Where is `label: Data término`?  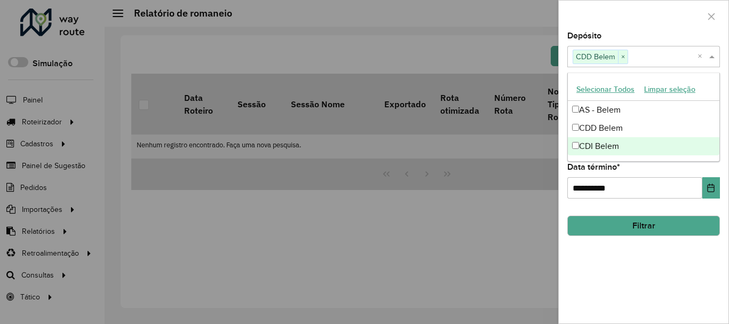 label: Data término is located at coordinates (594, 167).